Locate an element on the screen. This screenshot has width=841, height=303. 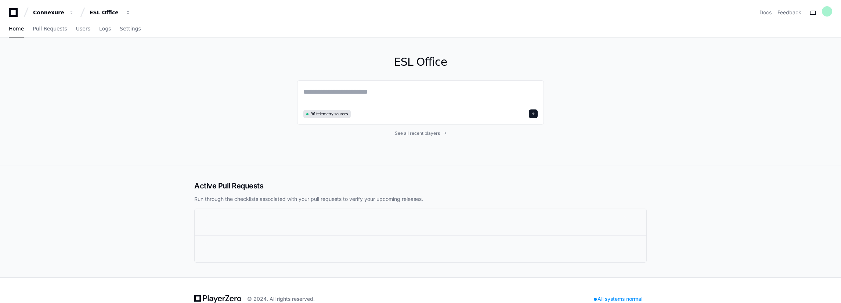
div: Connexure is located at coordinates (49, 12).